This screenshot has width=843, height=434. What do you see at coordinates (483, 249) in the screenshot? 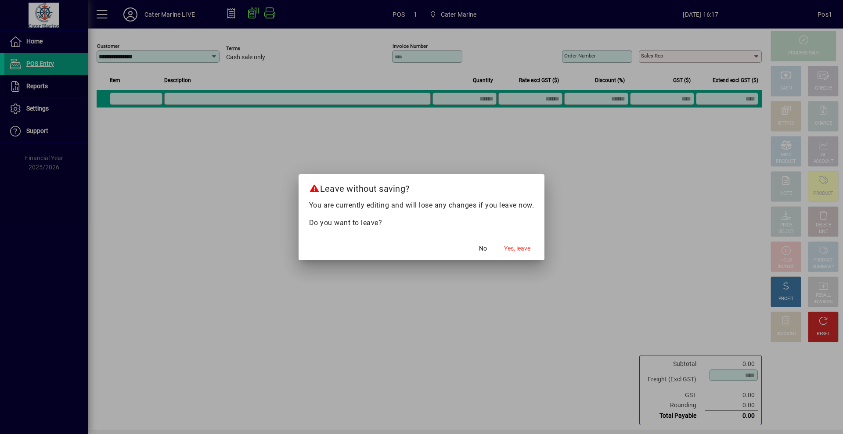
I see `button: No` at bounding box center [483, 249].